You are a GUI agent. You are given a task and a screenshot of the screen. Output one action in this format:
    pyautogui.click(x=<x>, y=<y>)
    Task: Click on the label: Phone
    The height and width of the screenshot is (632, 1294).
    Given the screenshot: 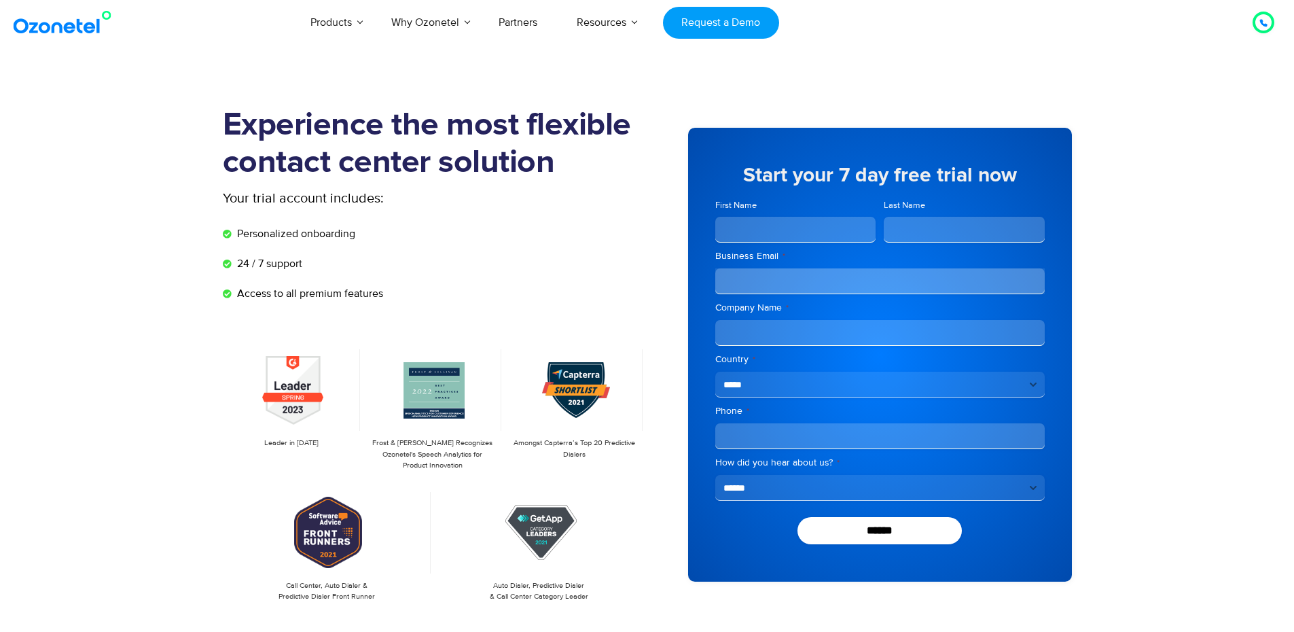 What is the action you would take?
    pyautogui.click(x=880, y=411)
    